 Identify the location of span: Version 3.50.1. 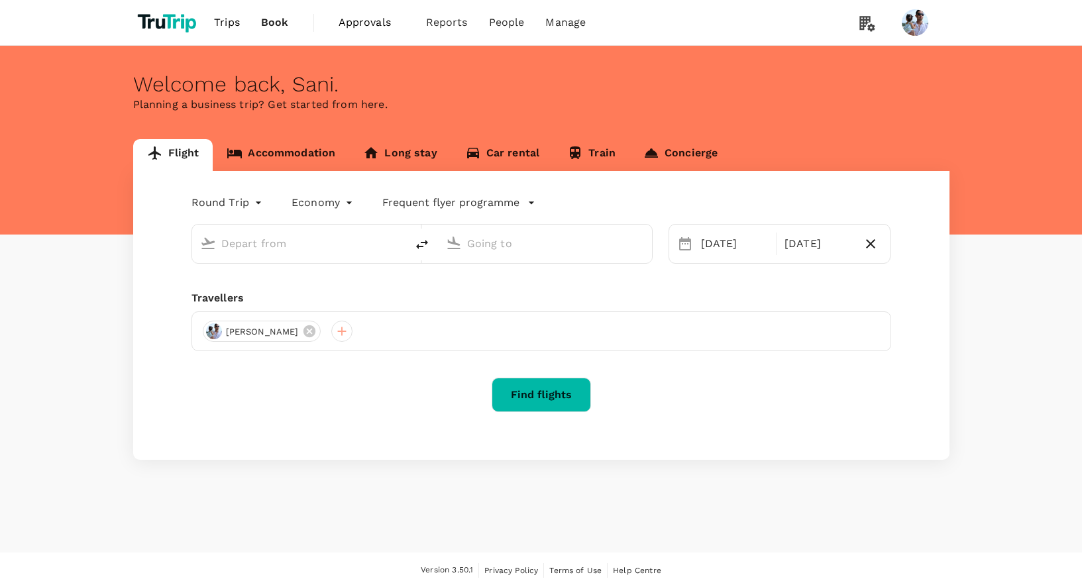
(447, 570).